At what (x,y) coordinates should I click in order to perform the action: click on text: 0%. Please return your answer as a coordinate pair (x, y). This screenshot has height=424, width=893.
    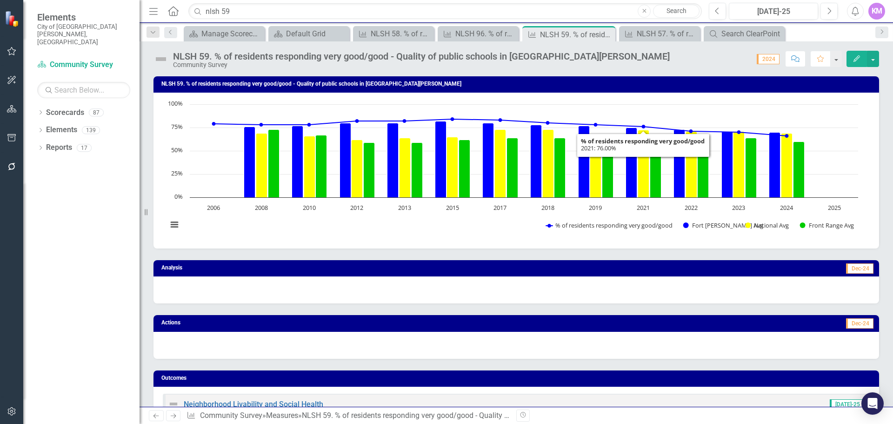
    Looking at the image, I should click on (179, 196).